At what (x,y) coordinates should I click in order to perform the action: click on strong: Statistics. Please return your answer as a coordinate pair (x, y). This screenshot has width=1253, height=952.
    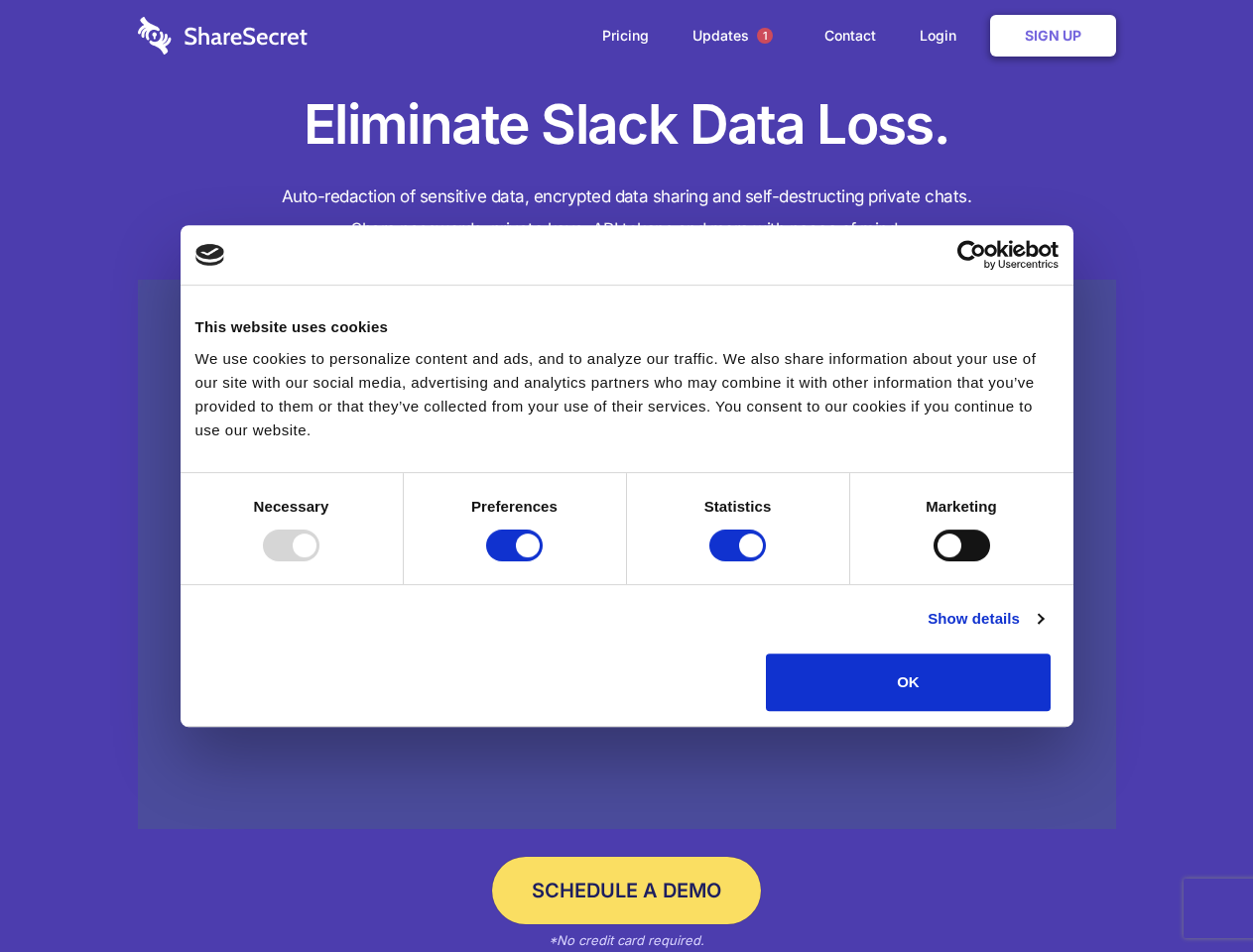
    Looking at the image, I should click on (738, 505).